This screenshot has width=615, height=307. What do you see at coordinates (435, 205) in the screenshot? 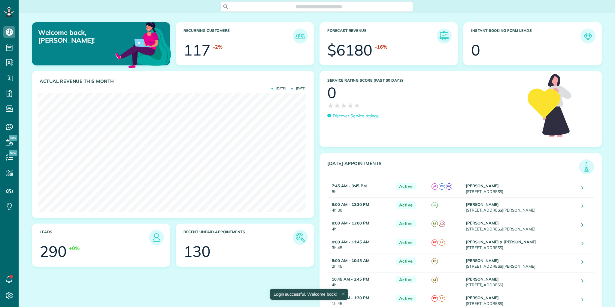
I see `span: SG` at bounding box center [435, 205].